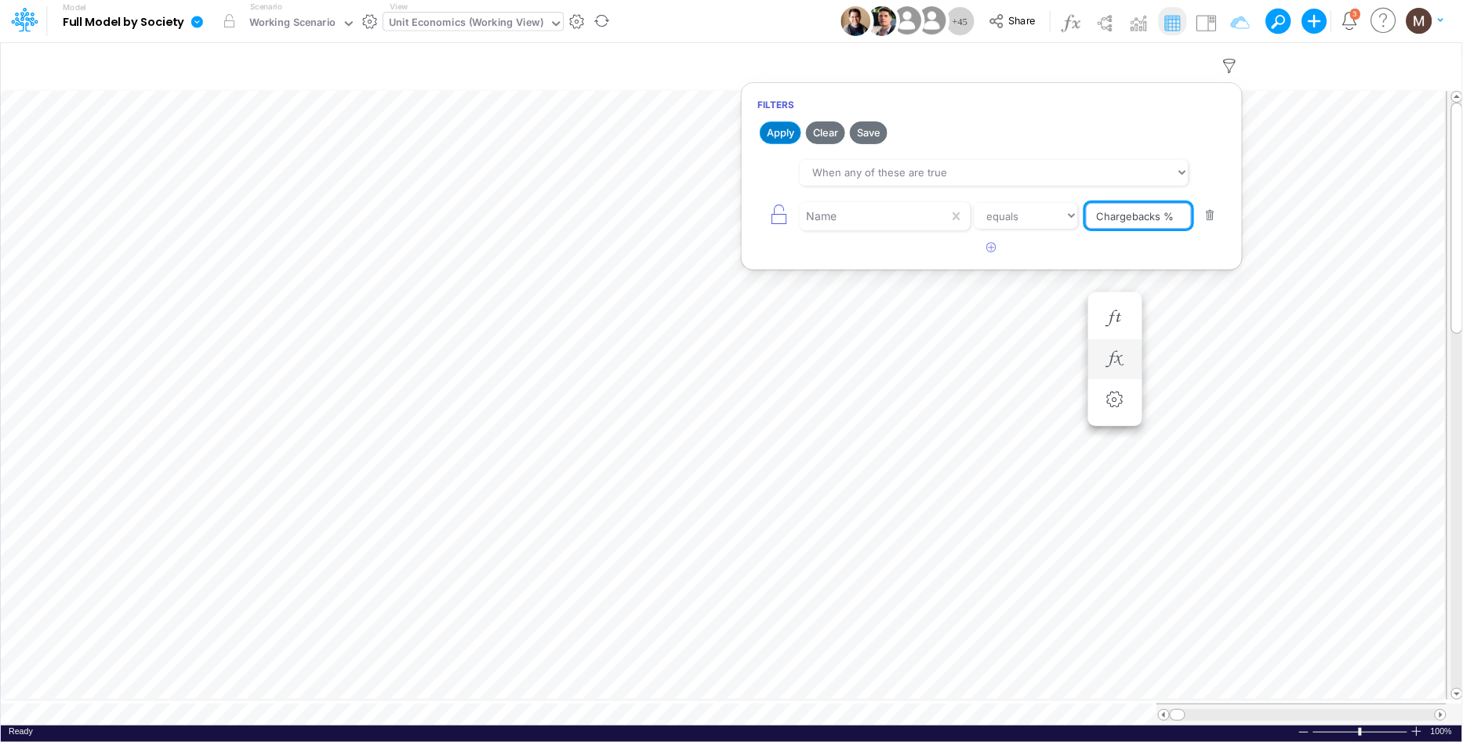 The height and width of the screenshot is (742, 1463). Describe the element at coordinates (780, 132) in the screenshot. I see `button: Apply` at that location.